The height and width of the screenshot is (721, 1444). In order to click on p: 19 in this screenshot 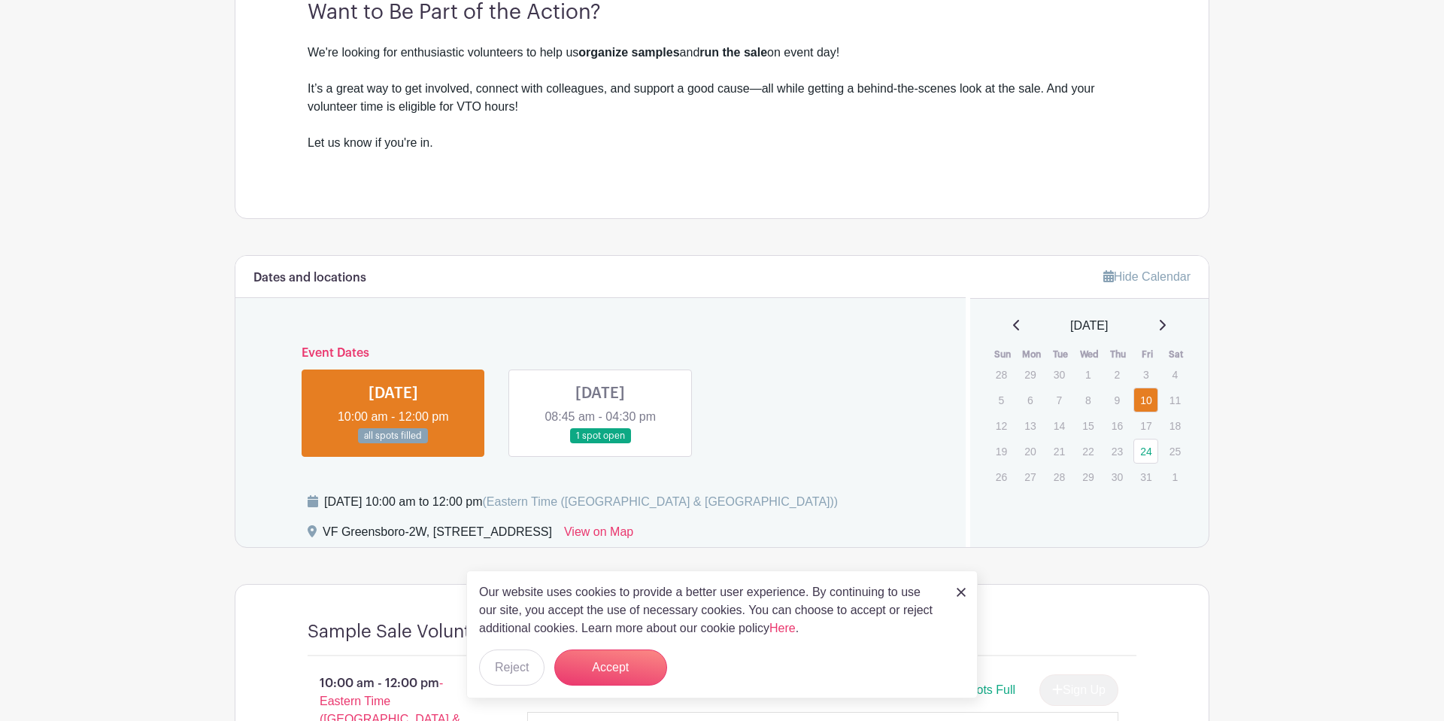, I will do `click(1001, 451)`.